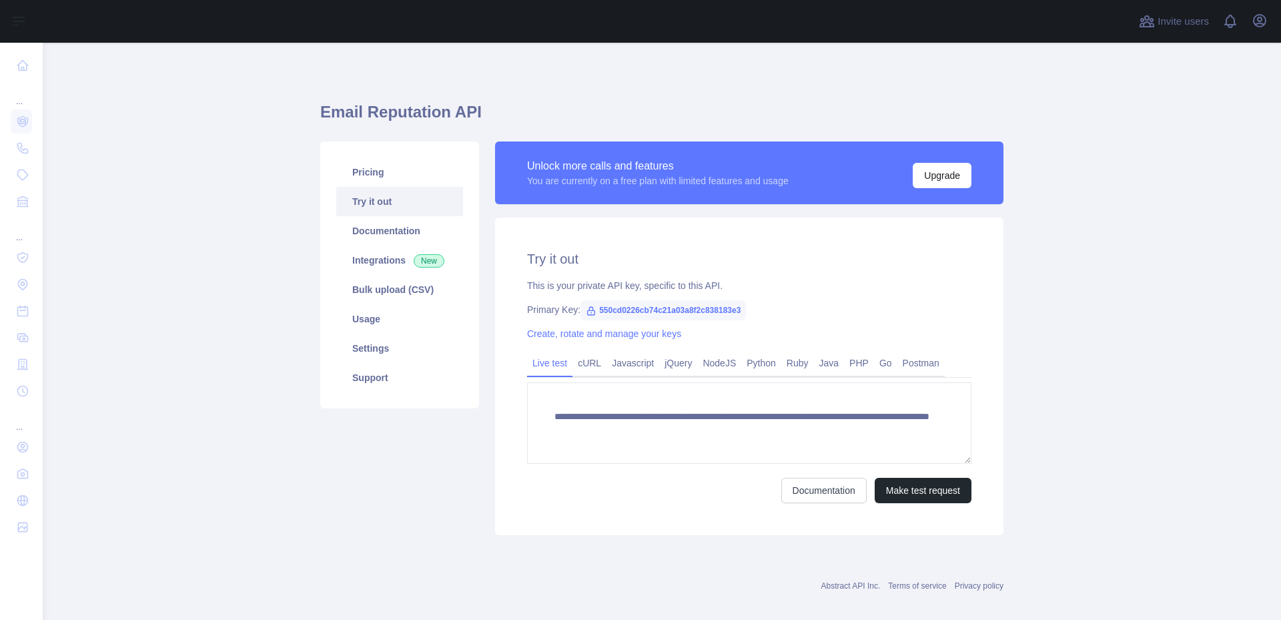 Image resolution: width=1281 pixels, height=620 pixels. What do you see at coordinates (749, 310) in the screenshot?
I see `div: Primary Key:` at bounding box center [749, 310].